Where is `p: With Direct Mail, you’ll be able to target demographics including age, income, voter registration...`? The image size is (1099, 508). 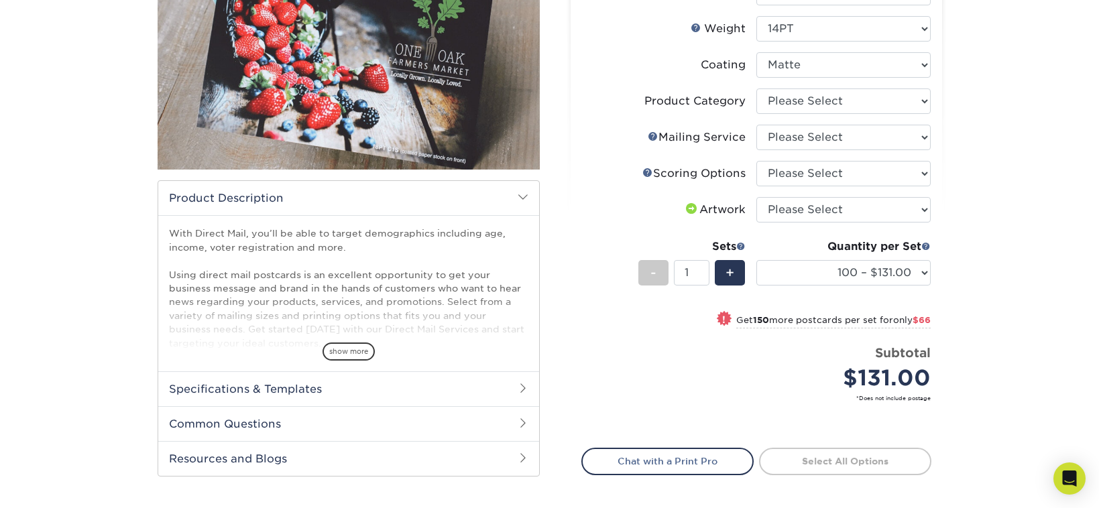
p: With Direct Mail, you’ll be able to target demographics including age, income, voter registration... is located at coordinates (349, 288).